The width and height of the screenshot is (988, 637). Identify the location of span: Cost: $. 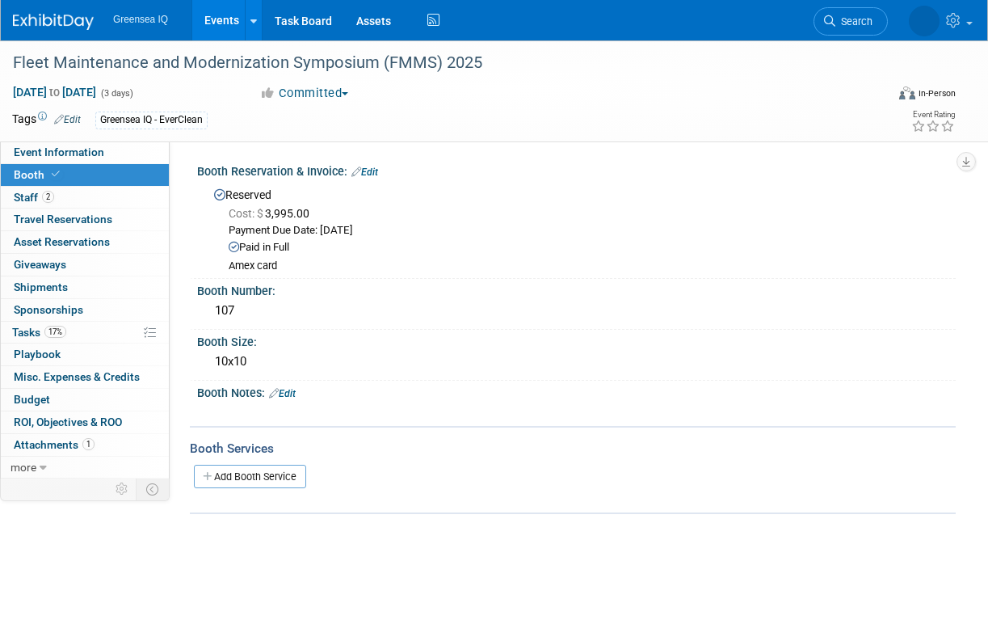
(246, 213).